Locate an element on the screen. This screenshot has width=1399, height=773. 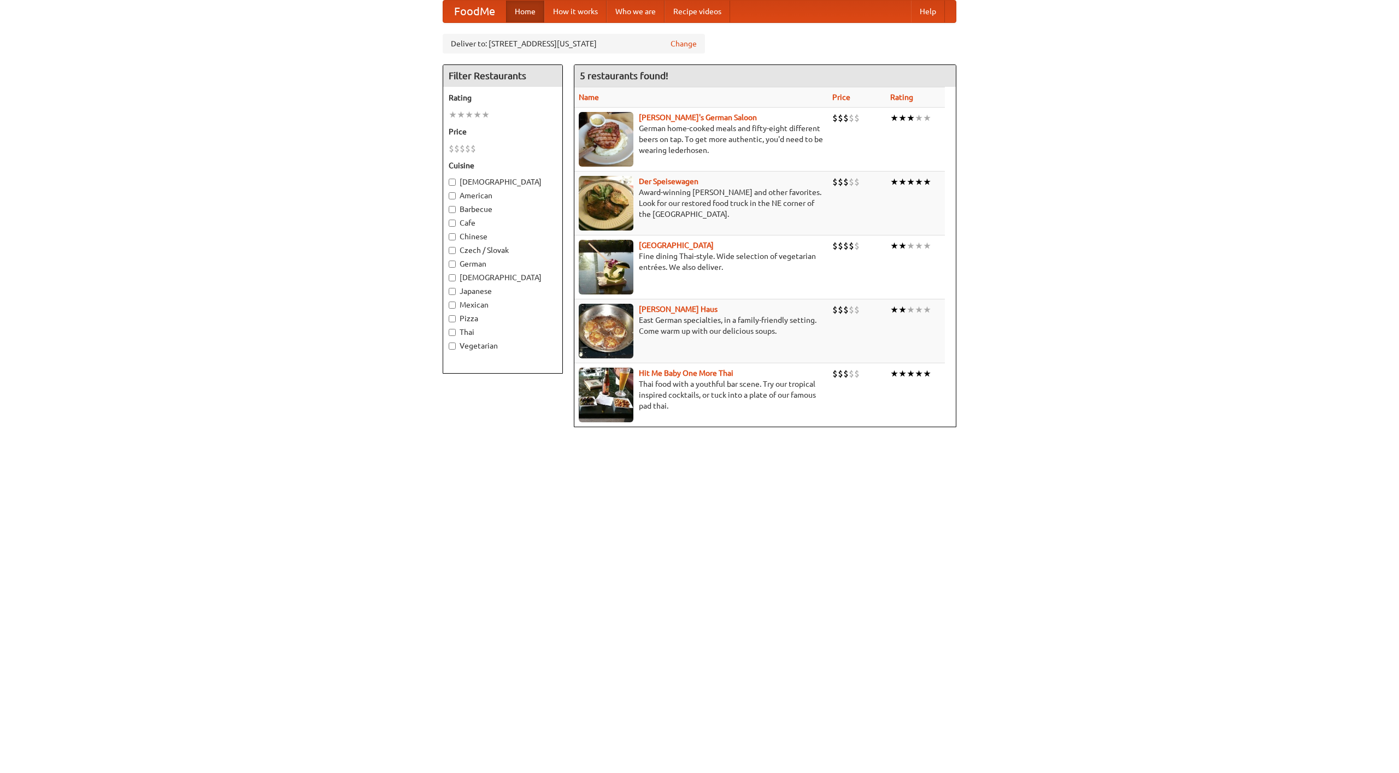
label: Barbecue is located at coordinates (503, 209).